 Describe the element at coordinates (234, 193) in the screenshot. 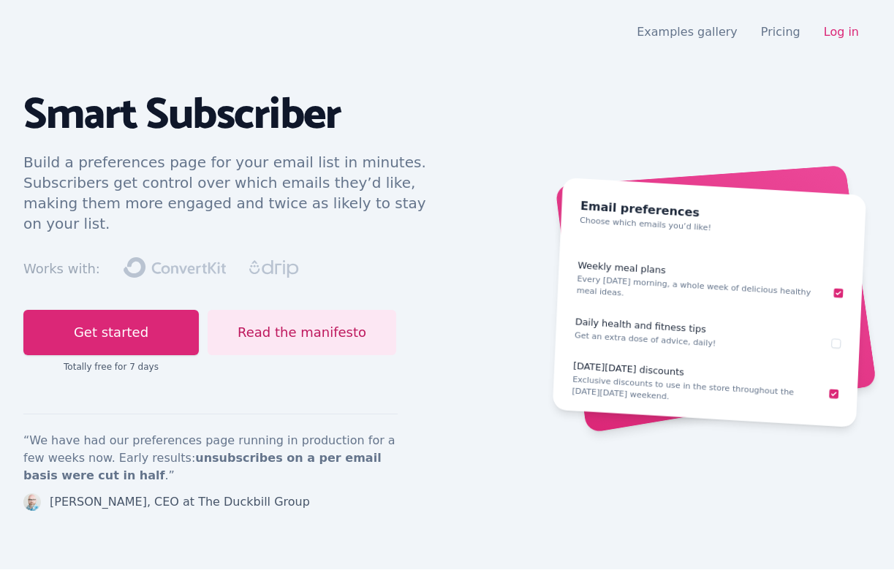

I see `p: Build a preferences page for your email list in minutes. Subscribers get control over which email...` at that location.